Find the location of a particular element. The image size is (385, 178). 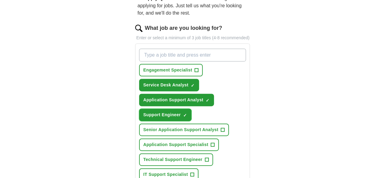

button: Application Support Analyst✓ is located at coordinates (176, 100).